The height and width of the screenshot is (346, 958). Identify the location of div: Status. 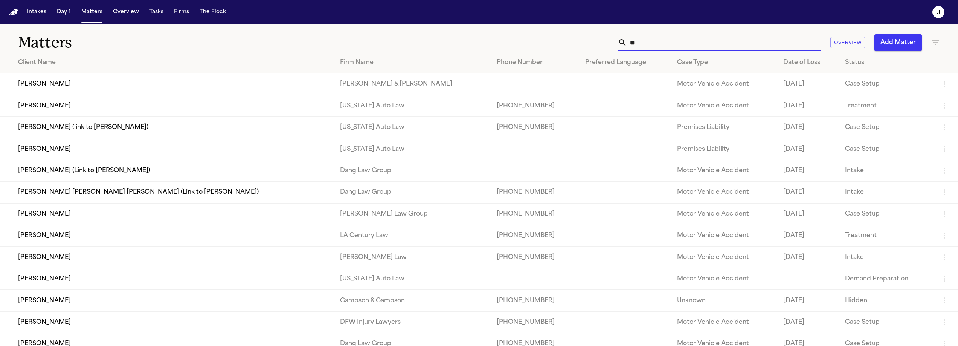
(886, 62).